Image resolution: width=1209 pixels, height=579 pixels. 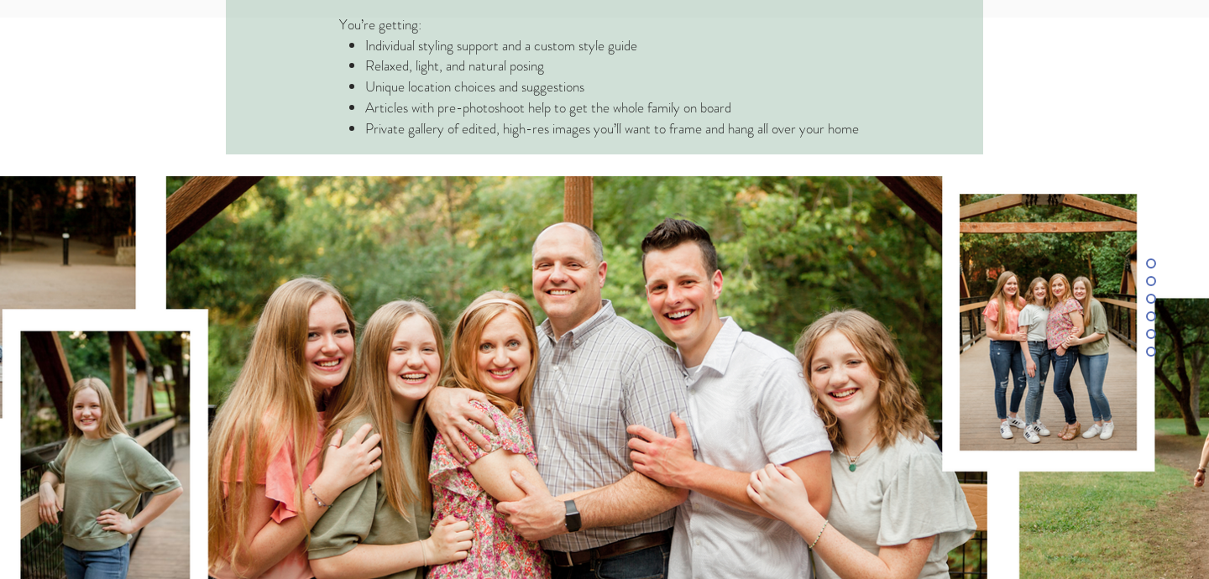 I want to click on span: Individual styling support and a custom style guide, so click(x=501, y=45).